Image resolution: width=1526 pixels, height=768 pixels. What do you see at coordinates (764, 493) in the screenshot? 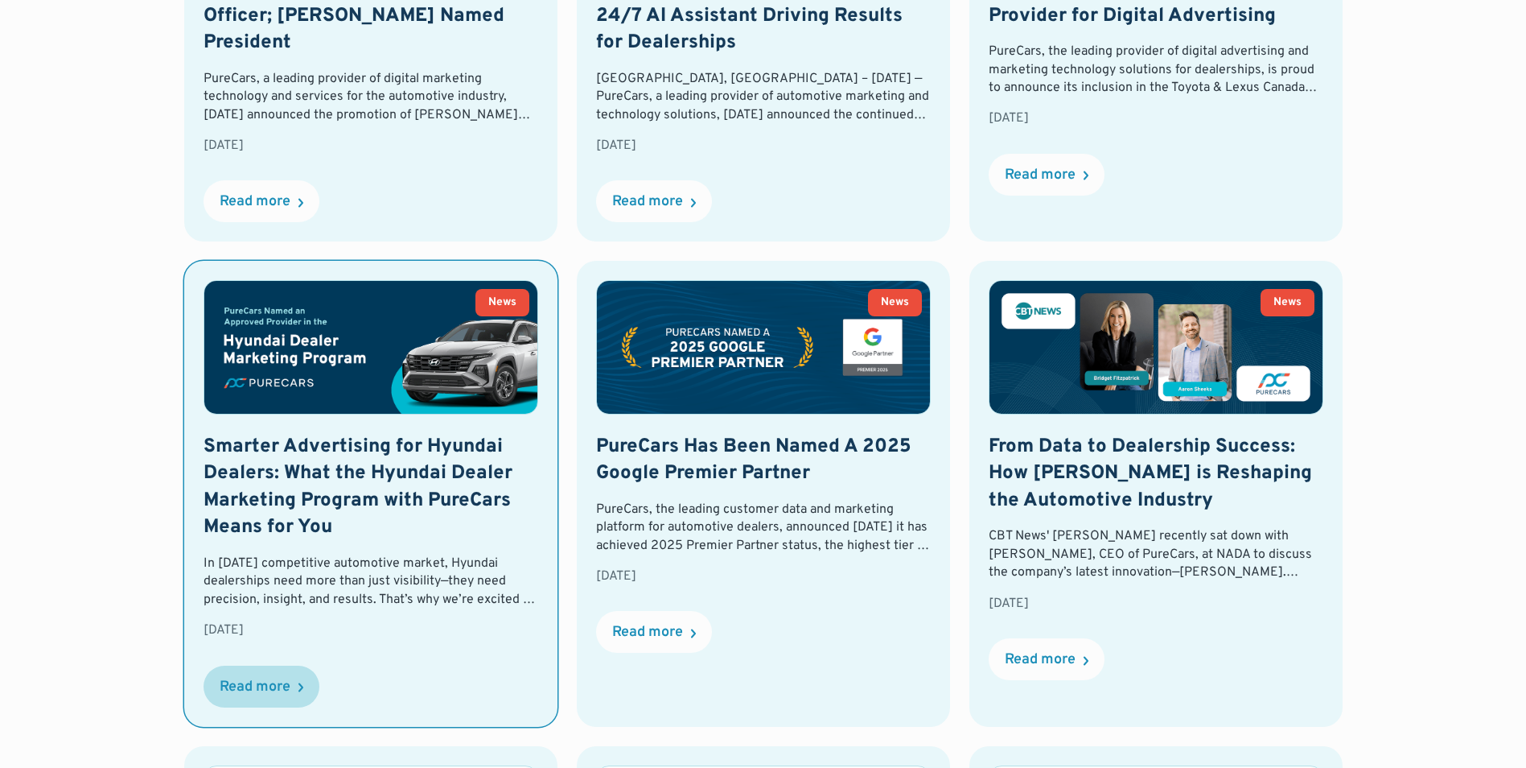
I see `a: NewsPureCars Has Been Named A 2025 Google Premier PartnerPureCars, the leading customer data and ...` at bounding box center [764, 493].